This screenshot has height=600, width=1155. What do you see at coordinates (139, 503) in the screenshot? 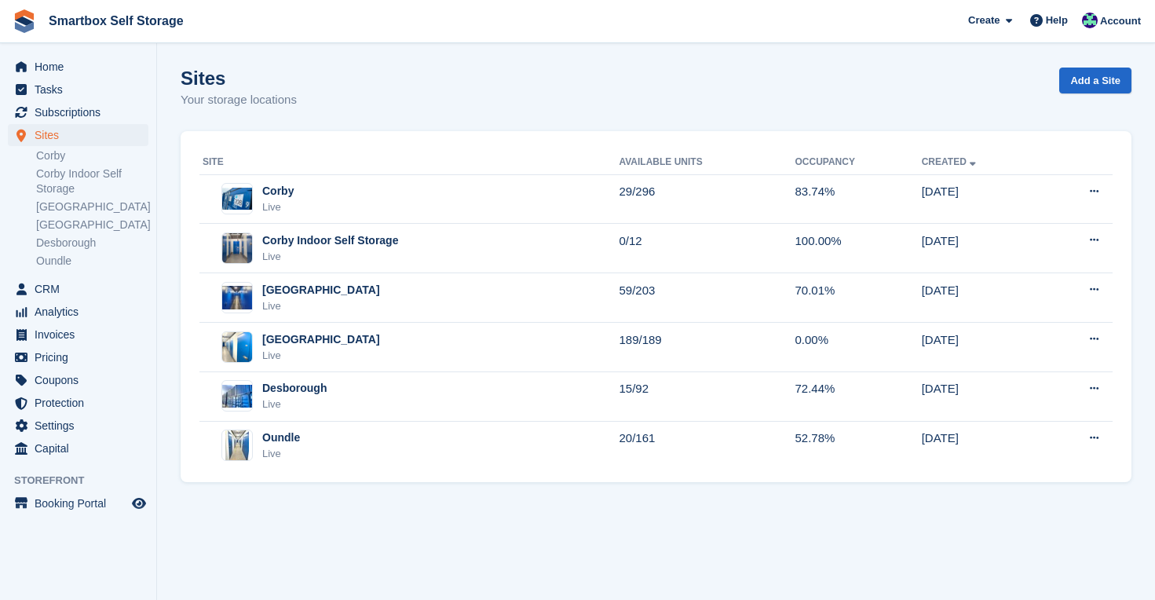
I see `a: Preview store` at bounding box center [139, 503].